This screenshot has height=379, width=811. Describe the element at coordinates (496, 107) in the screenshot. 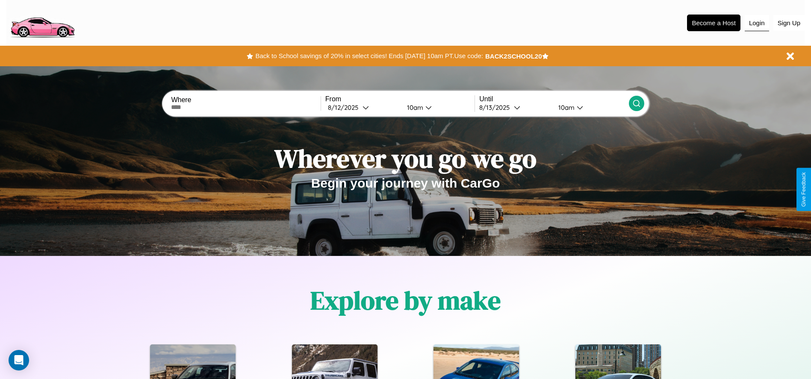

I see `div: 8 / 13 / 2025` at that location.